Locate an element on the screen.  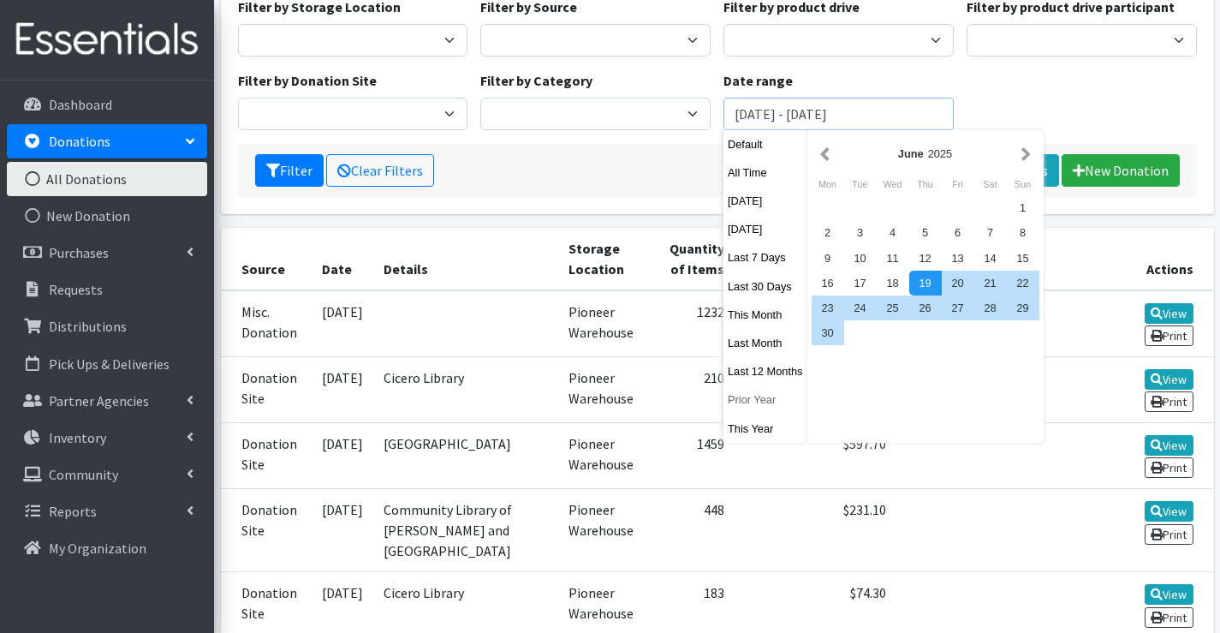
a: Clear Filters is located at coordinates (380, 170).